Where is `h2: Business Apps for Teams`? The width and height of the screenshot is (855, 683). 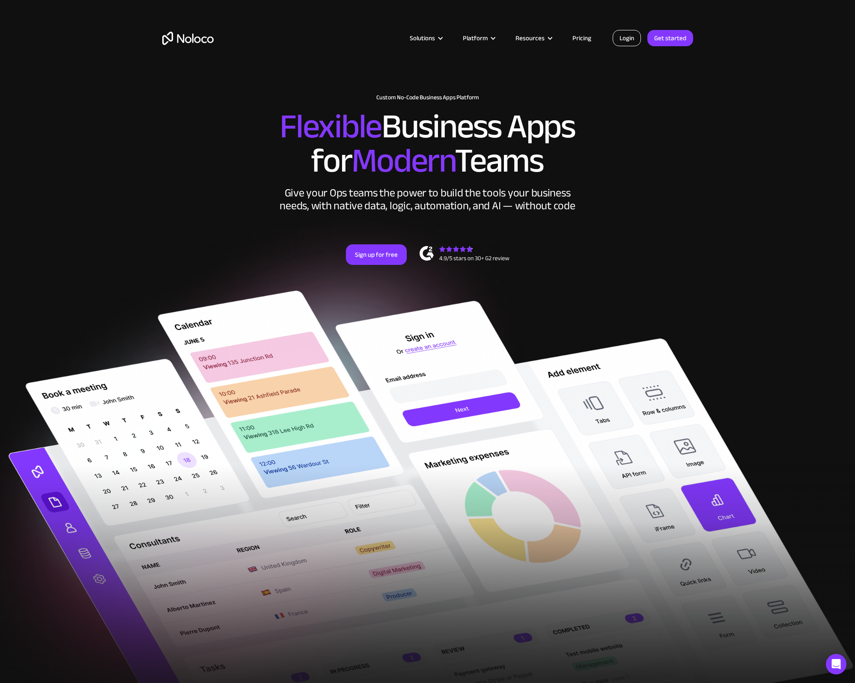
h2: Business Apps for Teams is located at coordinates (428, 144).